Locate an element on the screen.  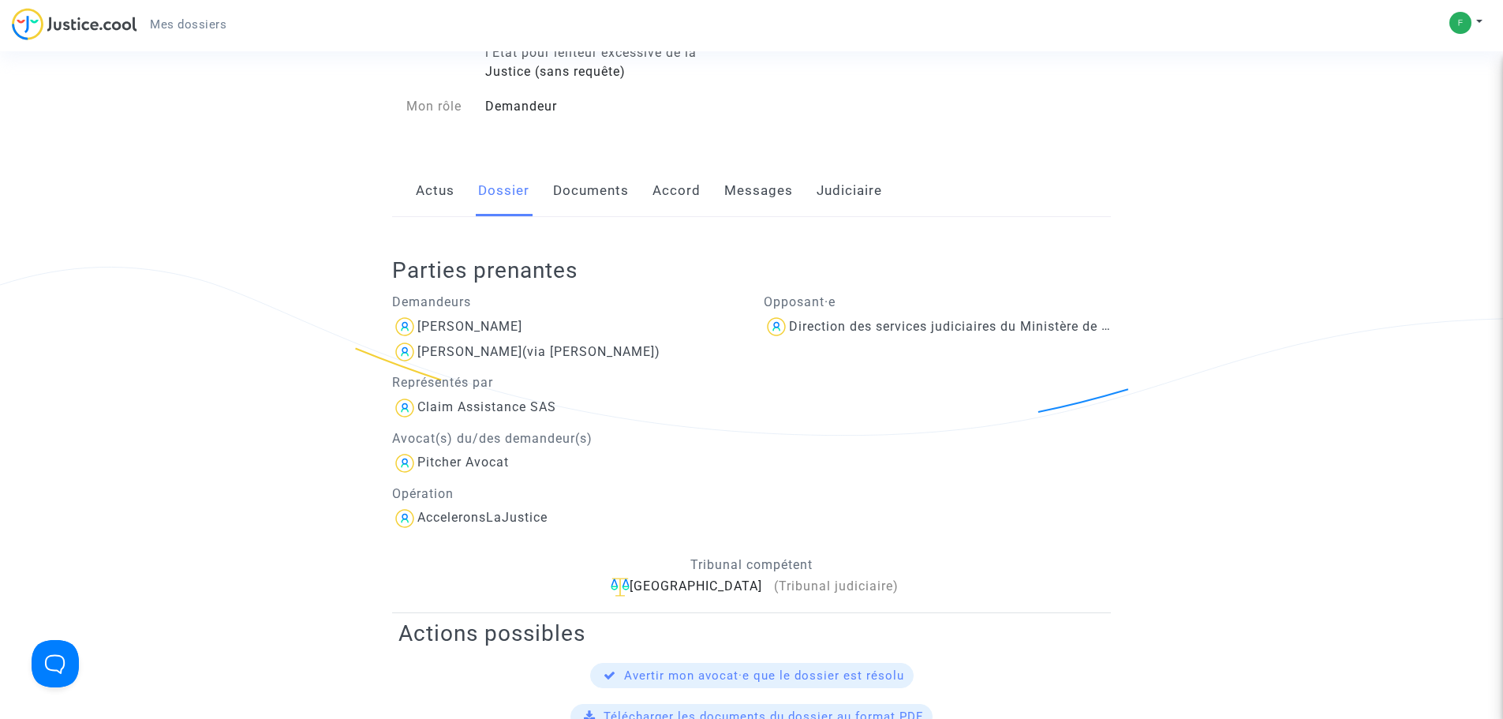
div: Catégorie is located at coordinates (427, 53).